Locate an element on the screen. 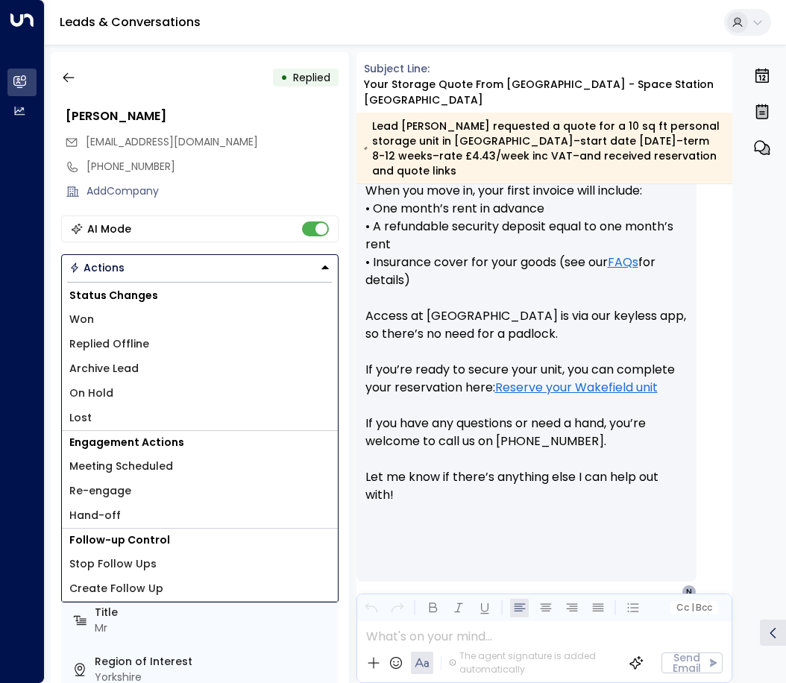 Image resolution: width=786 pixels, height=683 pixels. span: Hand-off is located at coordinates (95, 515).